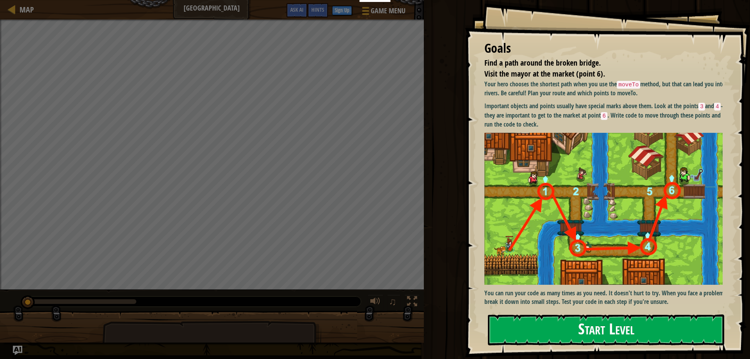 Image resolution: width=750 pixels, height=359 pixels. What do you see at coordinates (27, 9) in the screenshot?
I see `span: Map` at bounding box center [27, 9].